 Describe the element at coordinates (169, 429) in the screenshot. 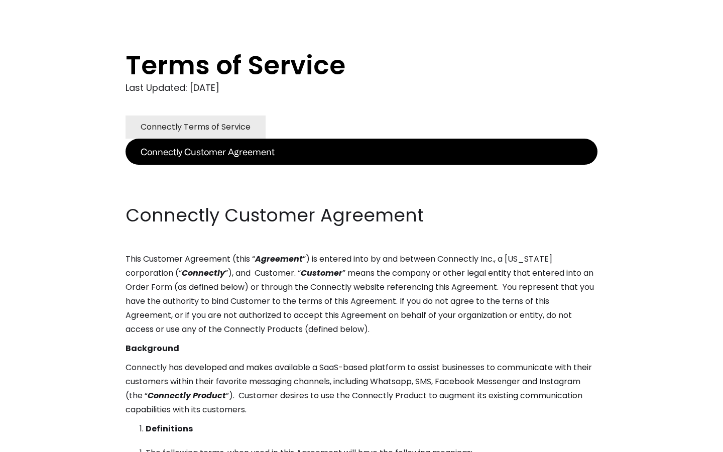

I see `strong: Definitions` at that location.